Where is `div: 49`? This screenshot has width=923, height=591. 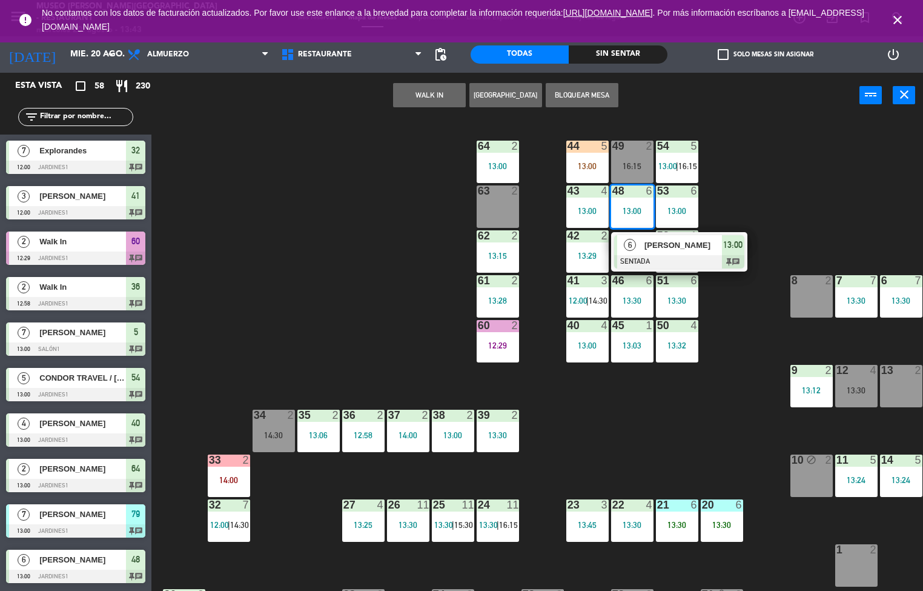 div: 49 is located at coordinates (613, 146).